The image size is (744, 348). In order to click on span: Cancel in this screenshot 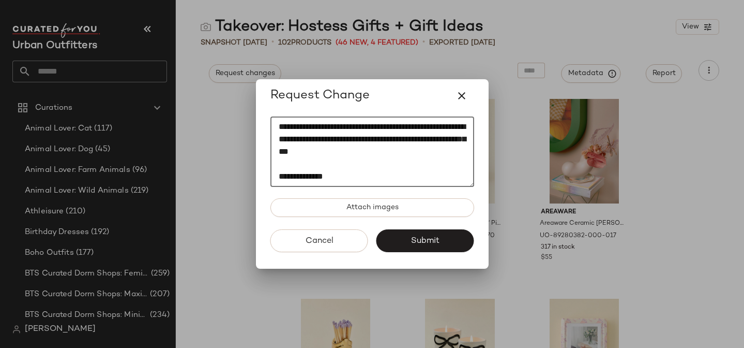, I will do `click(319, 240)`.